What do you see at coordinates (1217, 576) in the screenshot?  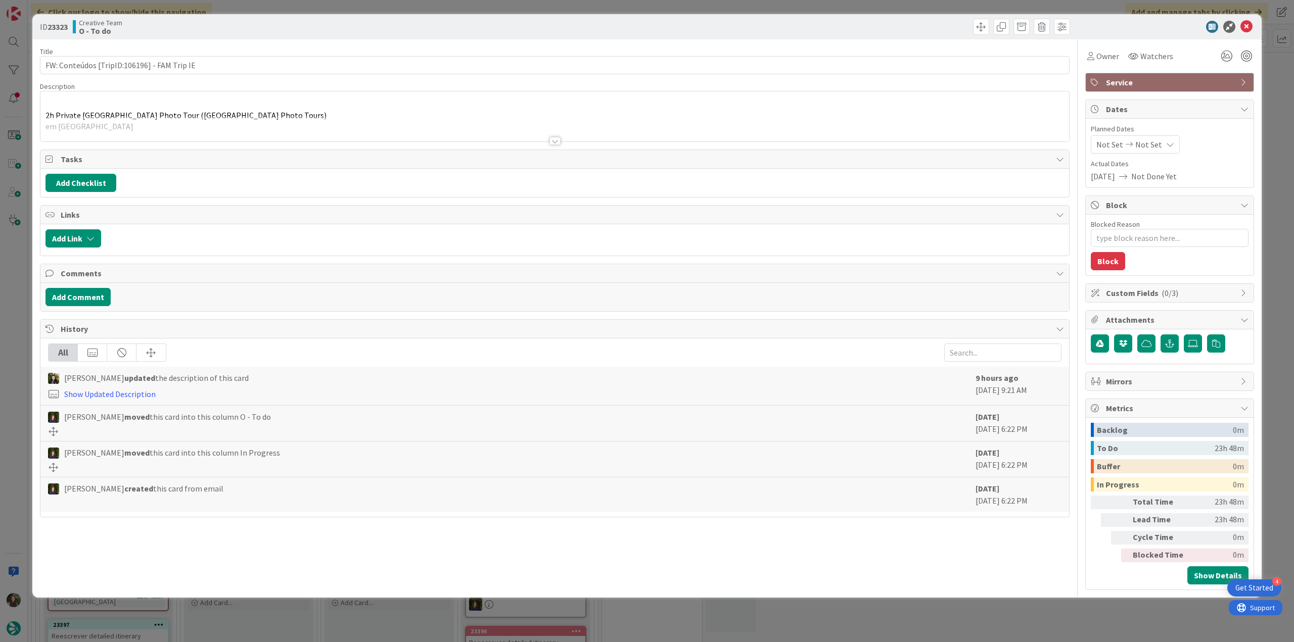 I see `button: Show Details` at bounding box center [1217, 576].